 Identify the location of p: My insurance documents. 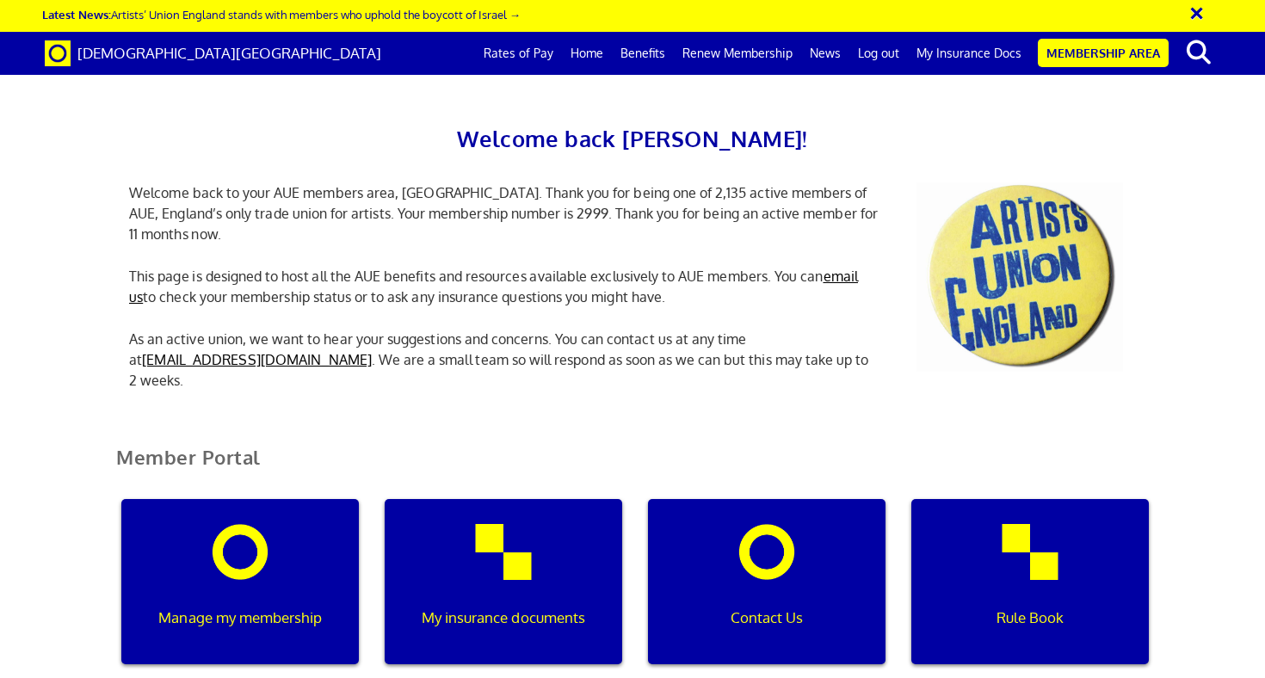
(503, 618).